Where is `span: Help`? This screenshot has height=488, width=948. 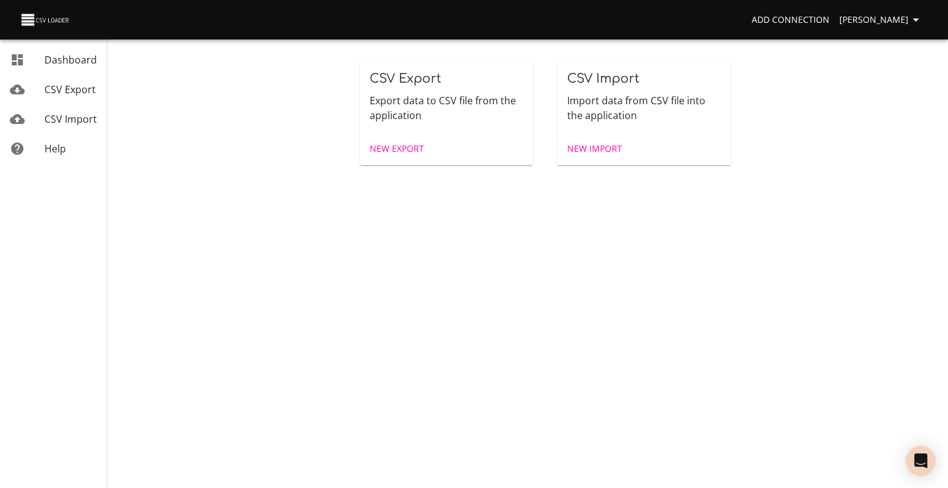
span: Help is located at coordinates (55, 149).